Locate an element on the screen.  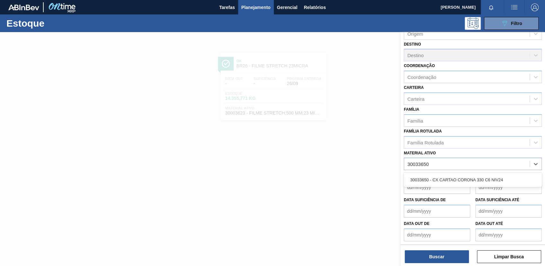
label: Data suficiência até is located at coordinates (497, 200).